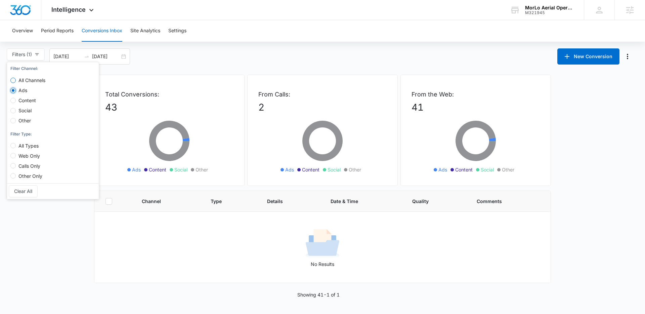 This screenshot has width=645, height=314. What do you see at coordinates (323, 264) in the screenshot?
I see `p: No Results` at bounding box center [323, 264].